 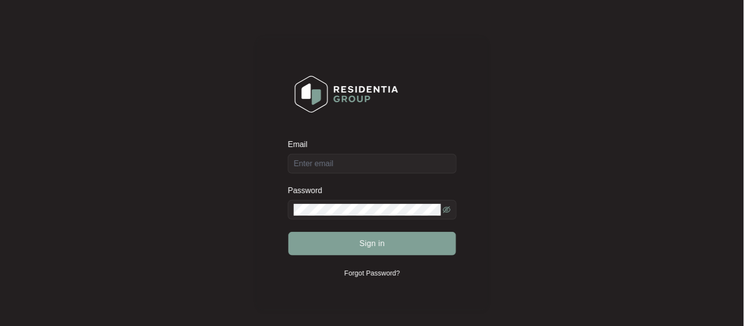 What do you see at coordinates (447, 210) in the screenshot?
I see `span: eye-invisible` at bounding box center [447, 210].